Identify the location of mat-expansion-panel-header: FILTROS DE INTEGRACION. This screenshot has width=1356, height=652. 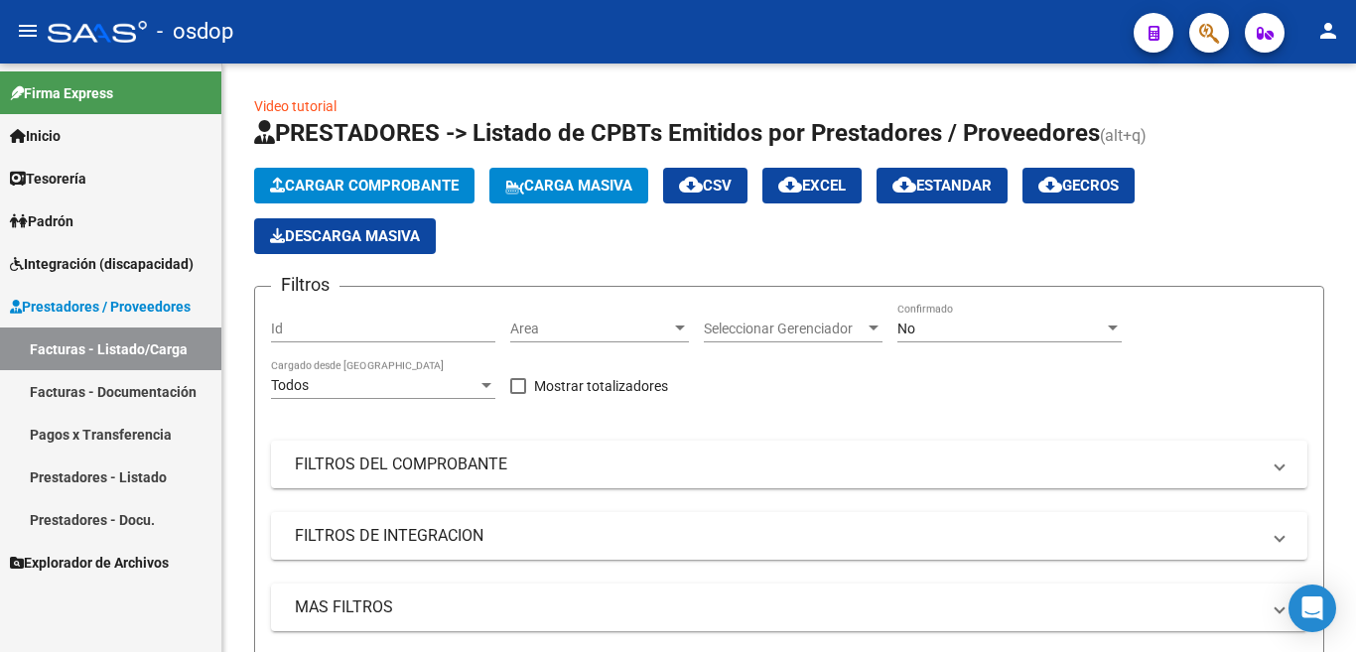
(789, 536).